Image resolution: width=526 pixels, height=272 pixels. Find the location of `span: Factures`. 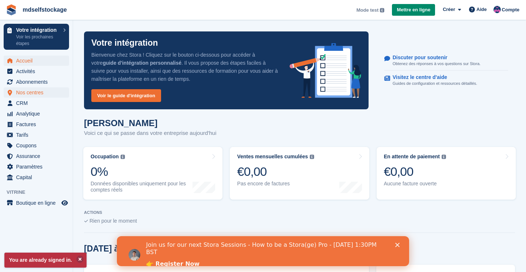

span: Factures is located at coordinates (38, 124).